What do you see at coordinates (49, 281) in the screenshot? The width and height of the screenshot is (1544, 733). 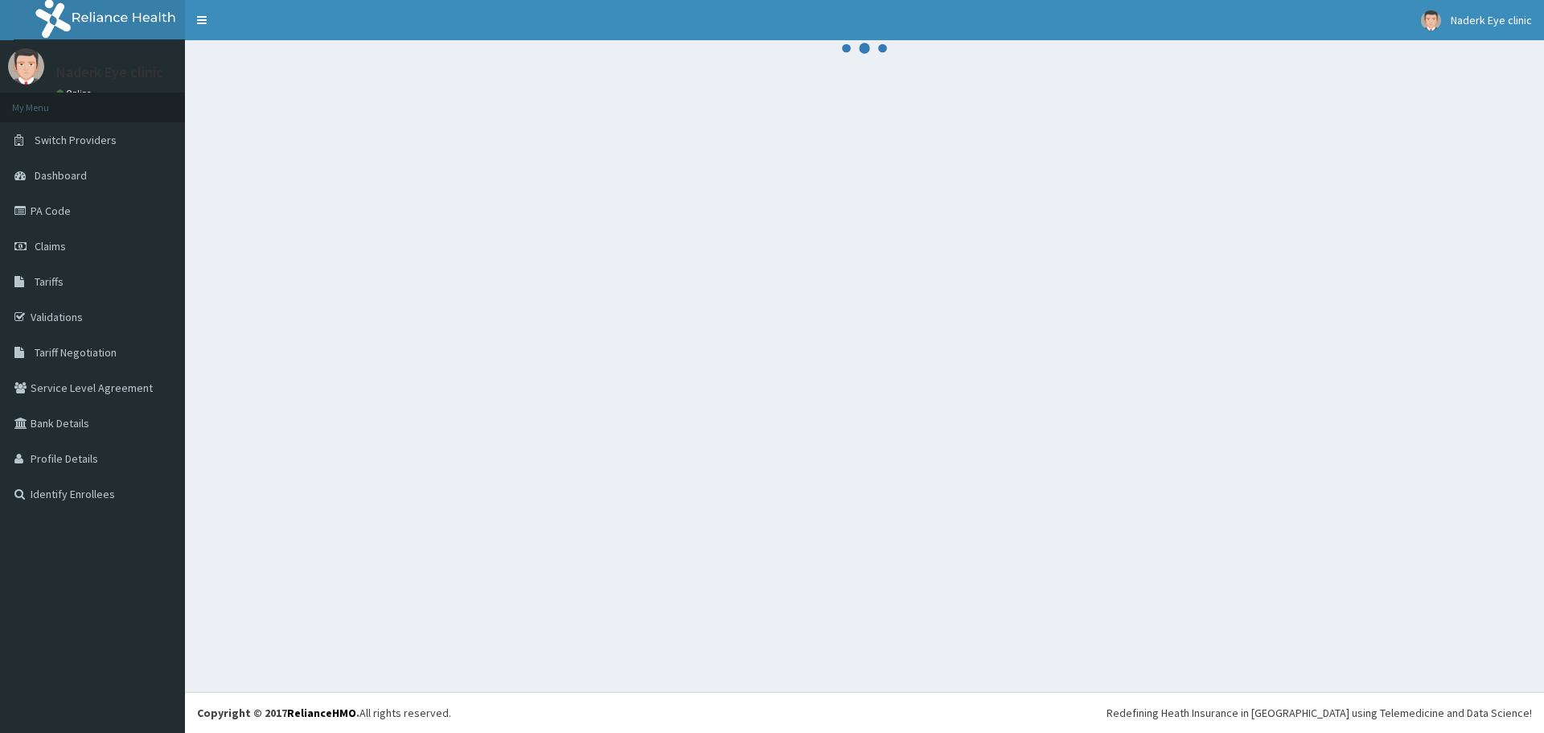 I see `span: Tariffs` at bounding box center [49, 281].